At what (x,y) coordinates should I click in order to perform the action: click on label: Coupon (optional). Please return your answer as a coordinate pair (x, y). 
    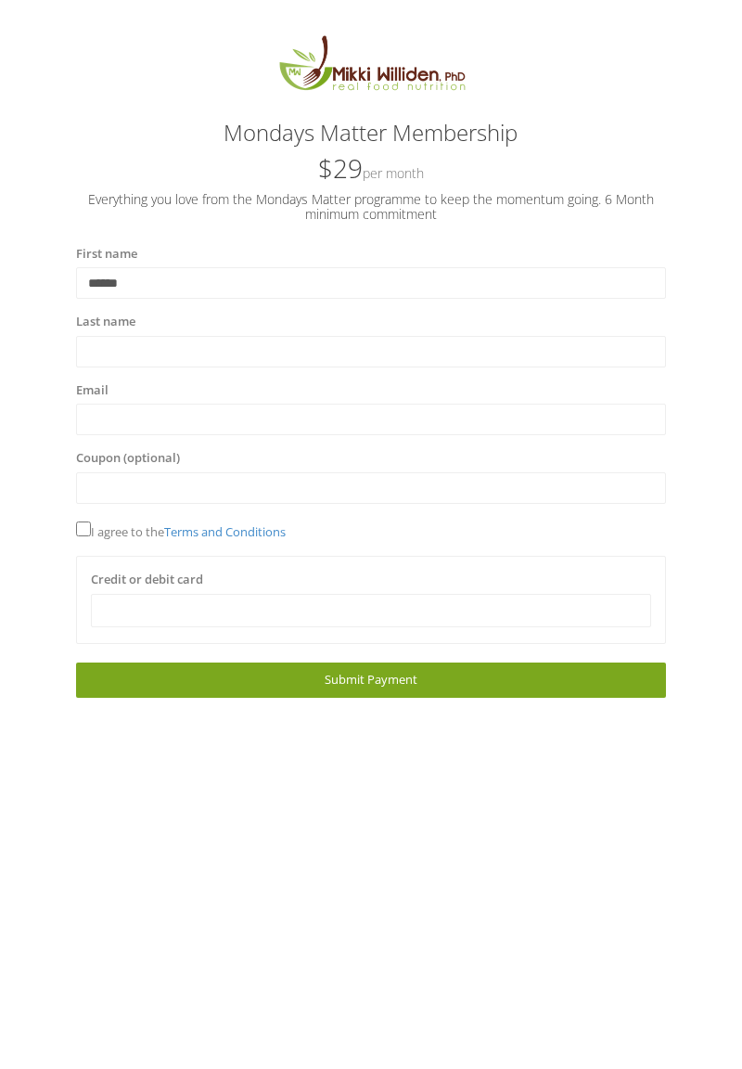
    Looking at the image, I should click on (128, 458).